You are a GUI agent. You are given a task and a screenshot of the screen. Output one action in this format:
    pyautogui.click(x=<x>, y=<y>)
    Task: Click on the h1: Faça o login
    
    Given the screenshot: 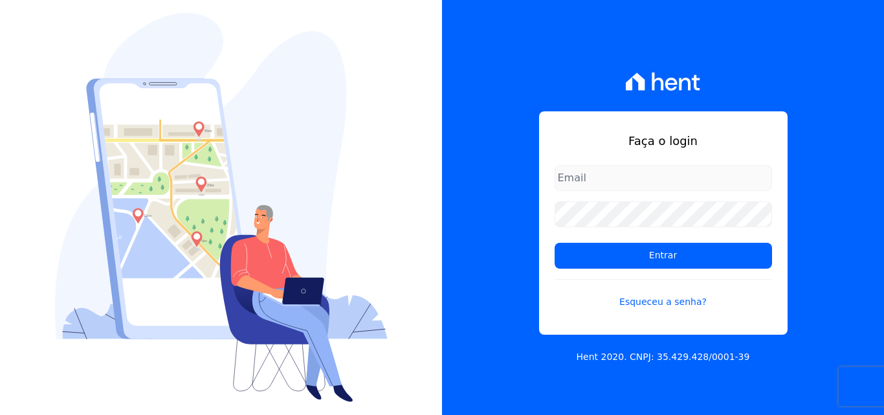 What is the action you would take?
    pyautogui.click(x=663, y=140)
    